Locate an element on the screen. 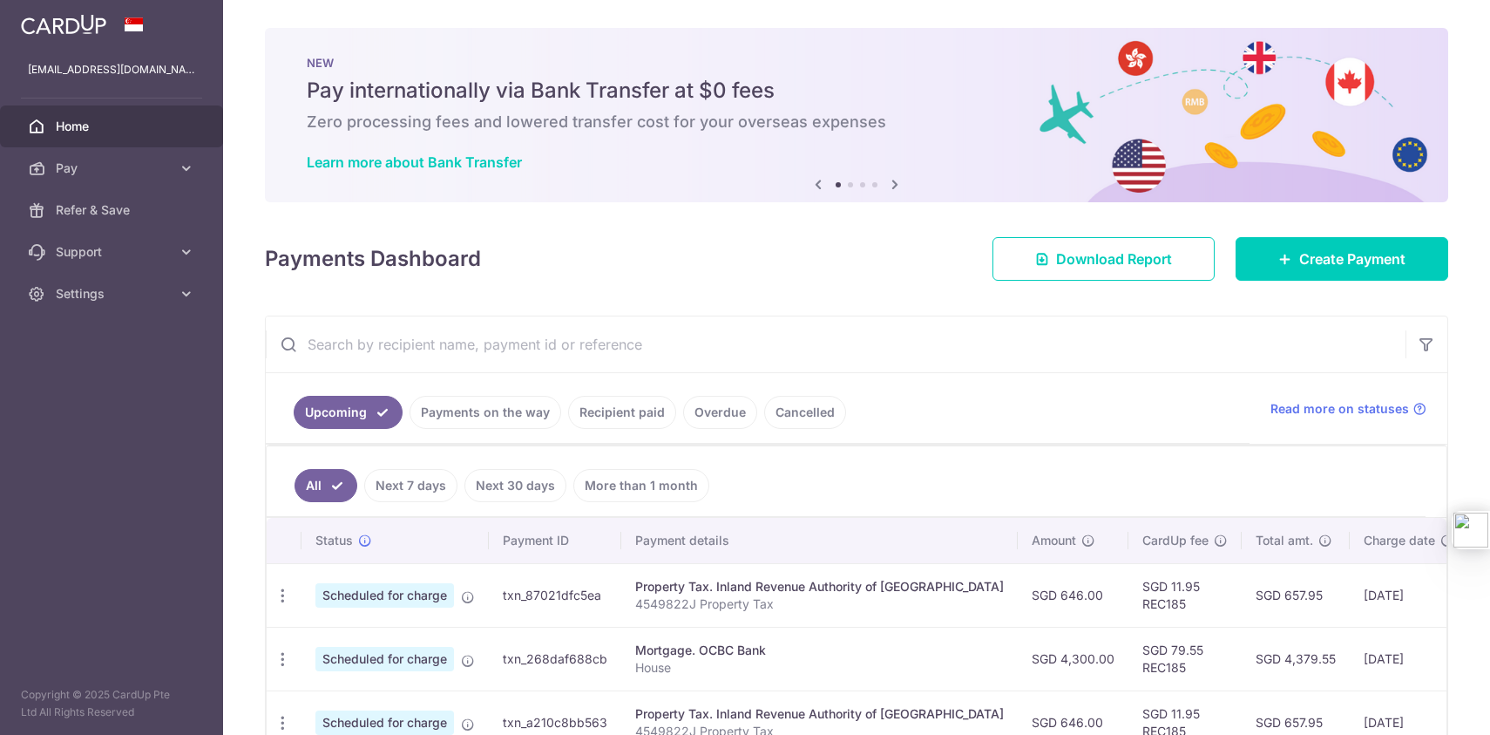 The image size is (1490, 735). span: Home is located at coordinates (113, 126).